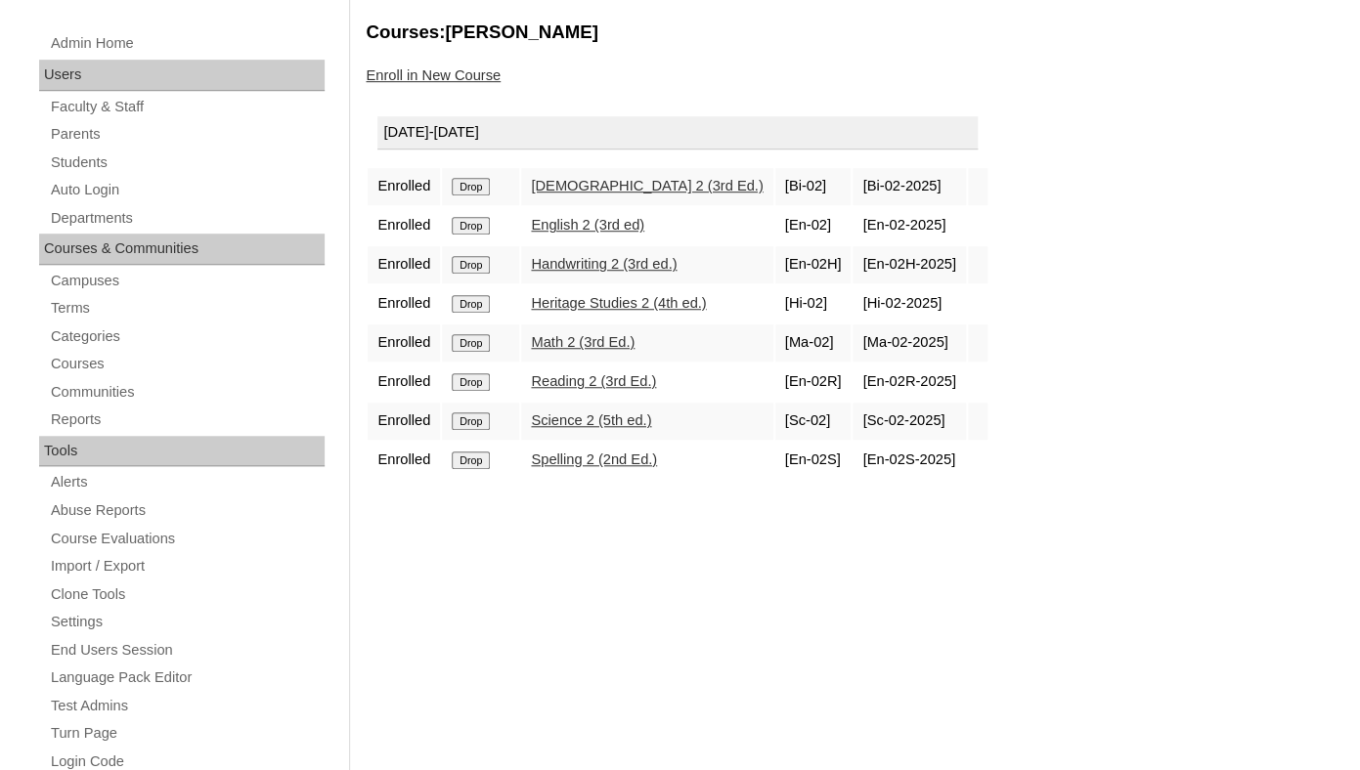  What do you see at coordinates (591, 420) in the screenshot?
I see `a: Science 2 (5th ed.)` at bounding box center [591, 420].